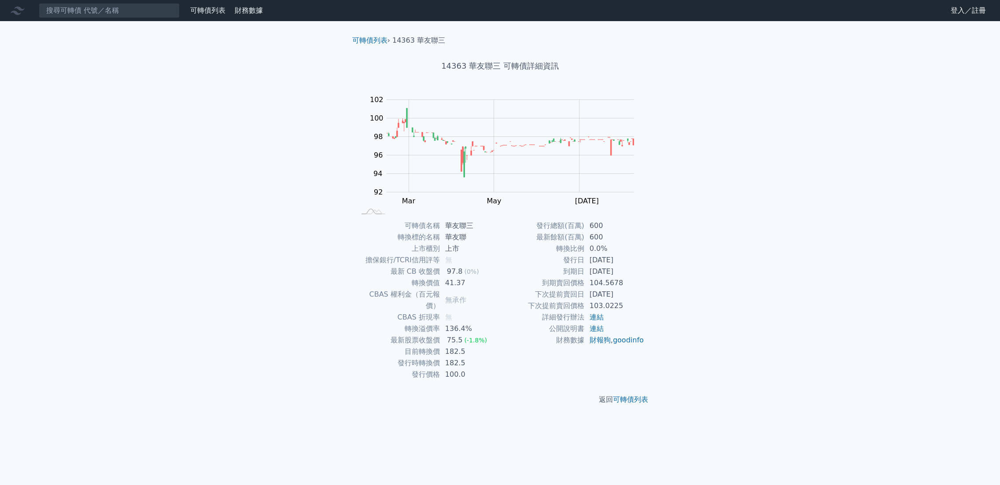  I want to click on td: CBAS 折現率, so click(397, 317).